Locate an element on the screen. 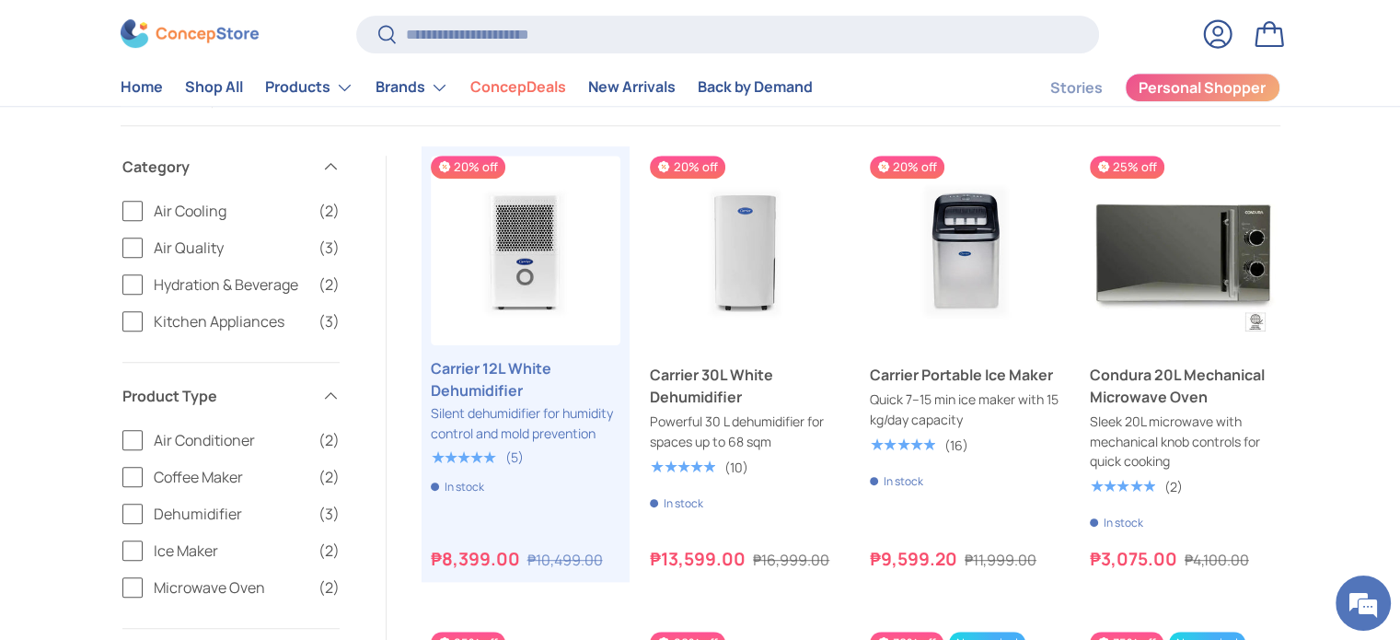 This screenshot has height=640, width=1400. a: Home is located at coordinates (142, 87).